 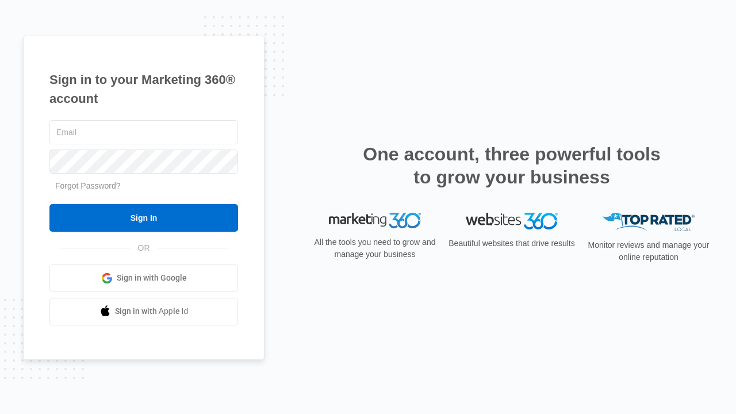 What do you see at coordinates (144, 132) in the screenshot?
I see `input: Email` at bounding box center [144, 132].